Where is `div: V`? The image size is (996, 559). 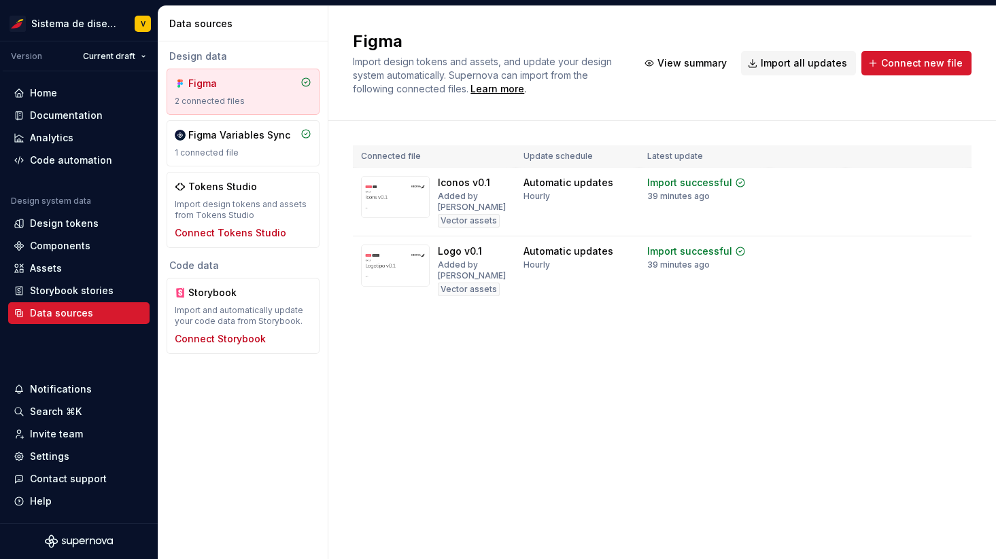
div: V is located at coordinates (143, 24).